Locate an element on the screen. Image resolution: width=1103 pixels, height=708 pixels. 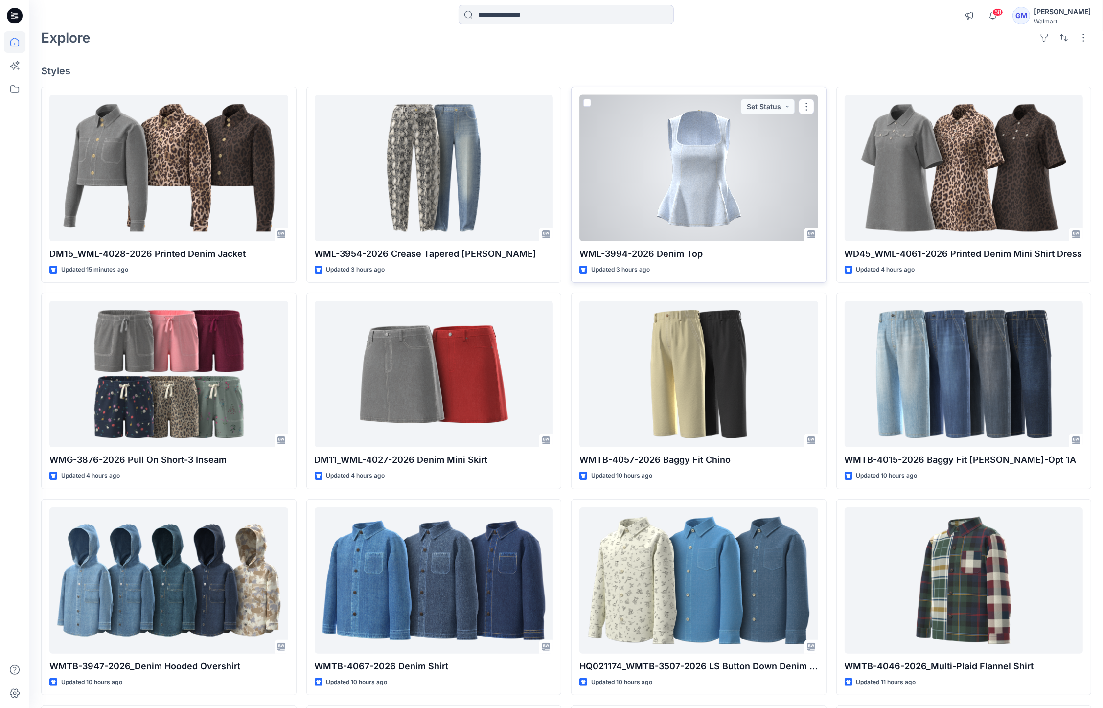
a: DM15_WML-4028-2026 Printed Denim Jacket is located at coordinates (169, 168).